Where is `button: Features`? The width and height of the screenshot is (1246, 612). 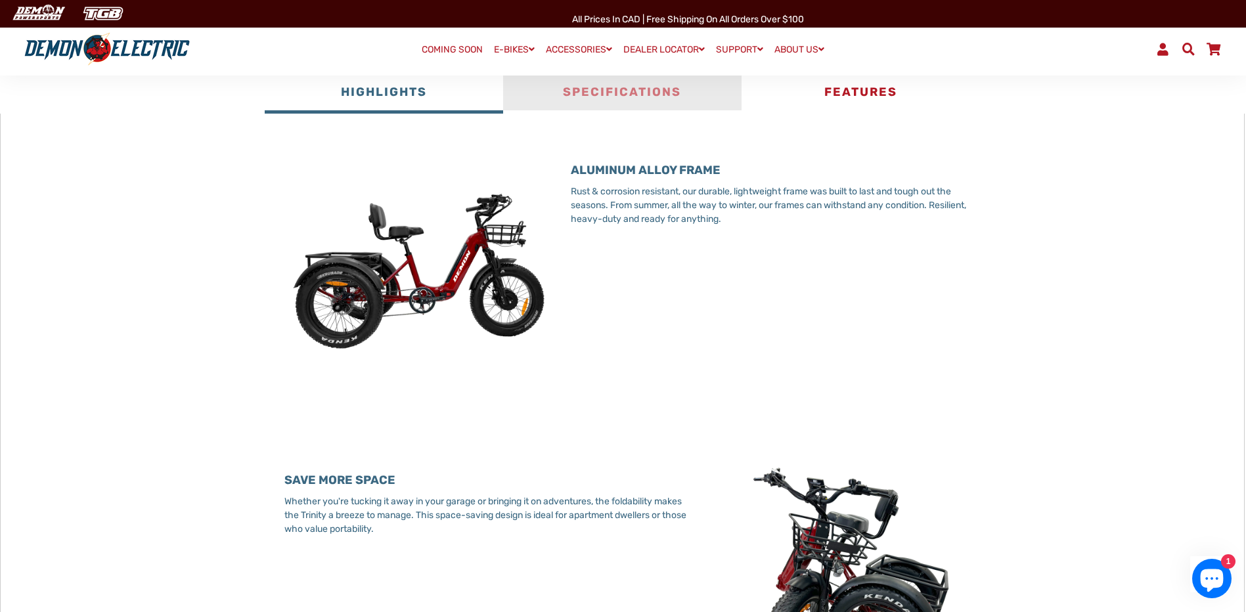 button: Features is located at coordinates (860, 94).